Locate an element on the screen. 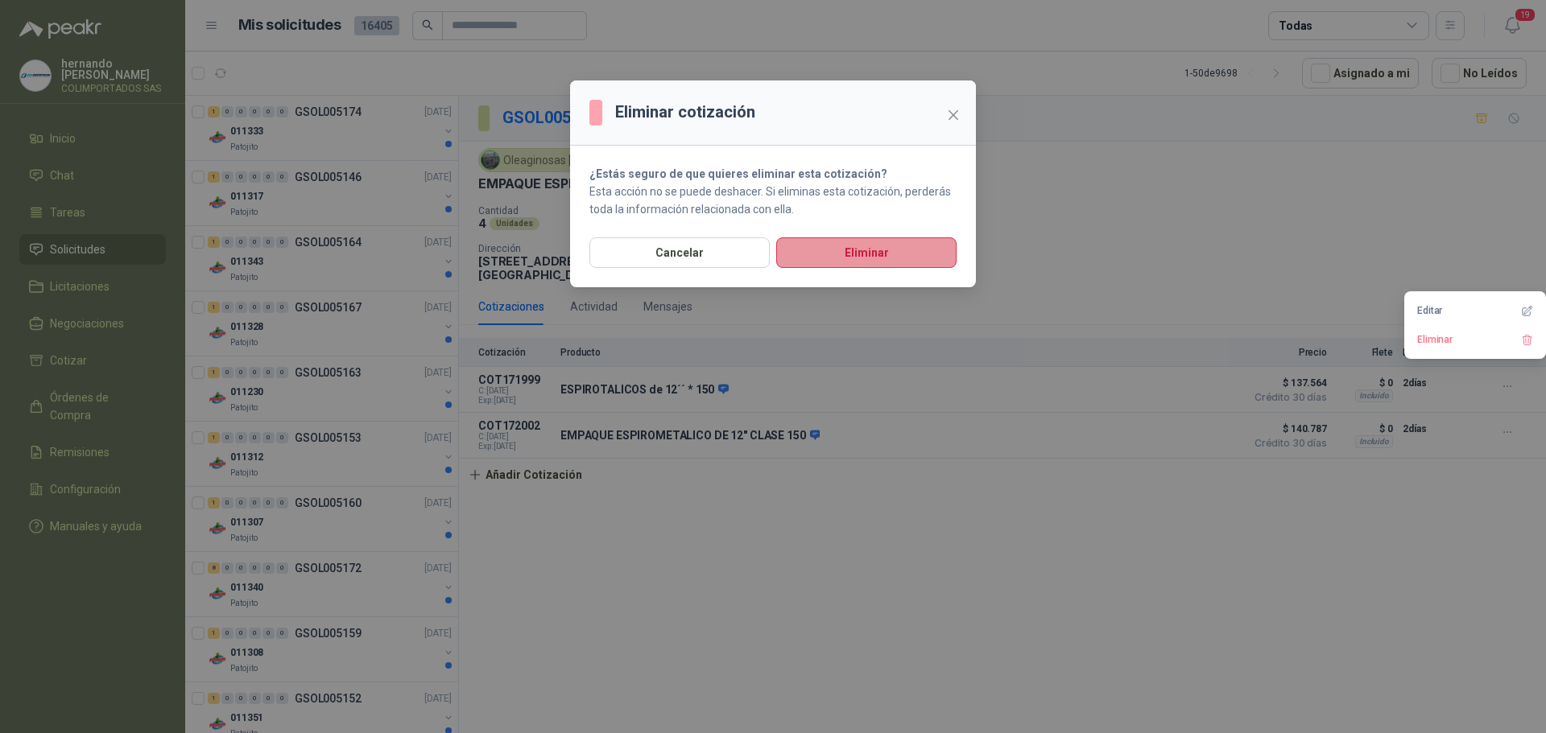 This screenshot has height=733, width=1546. span: close is located at coordinates (953, 115).